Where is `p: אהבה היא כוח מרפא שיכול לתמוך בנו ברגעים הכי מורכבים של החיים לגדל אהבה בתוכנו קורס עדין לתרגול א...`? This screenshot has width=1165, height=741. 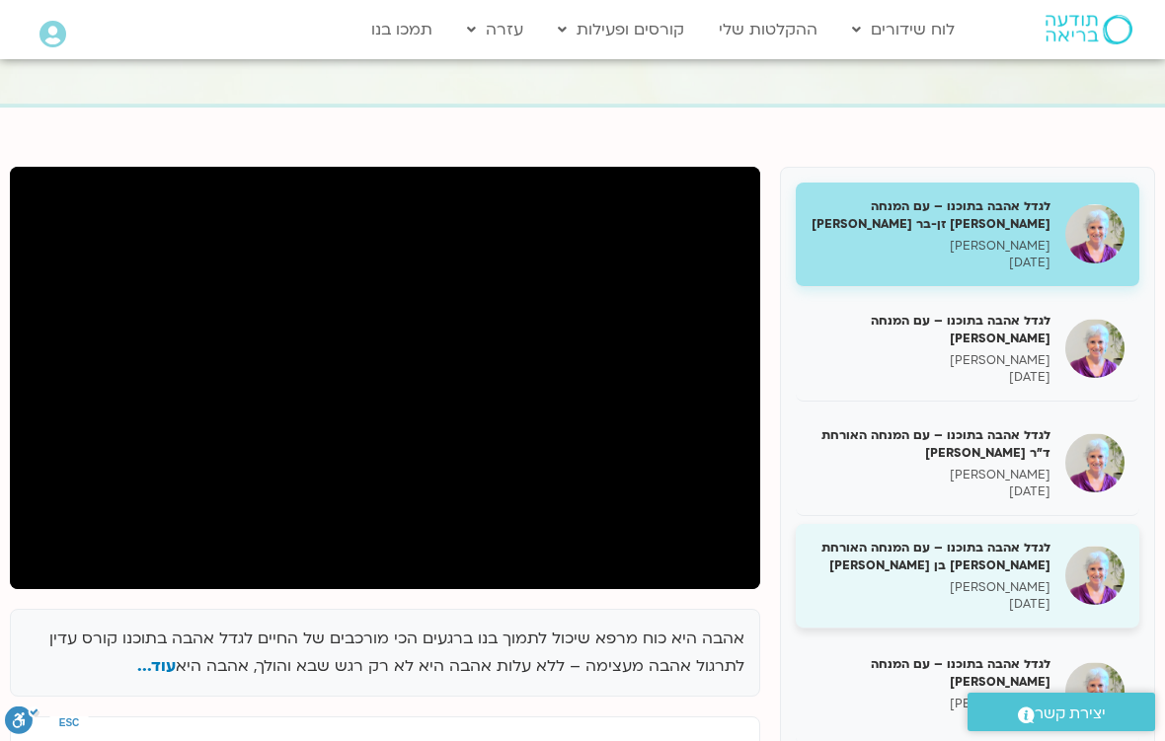
p: אהבה היא כוח מרפא שיכול לתמוך בנו ברגעים הכי מורכבים של החיים לגדל אהבה בתוכנו קורס עדין לתרגול א... is located at coordinates (385, 653).